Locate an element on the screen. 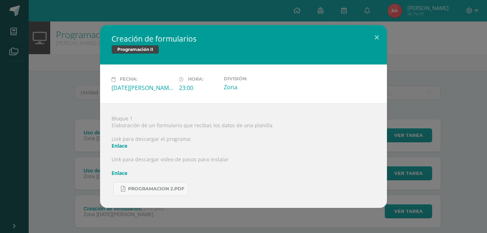 This screenshot has height=233, width=487. button: Close (Esc) is located at coordinates (376, 37).